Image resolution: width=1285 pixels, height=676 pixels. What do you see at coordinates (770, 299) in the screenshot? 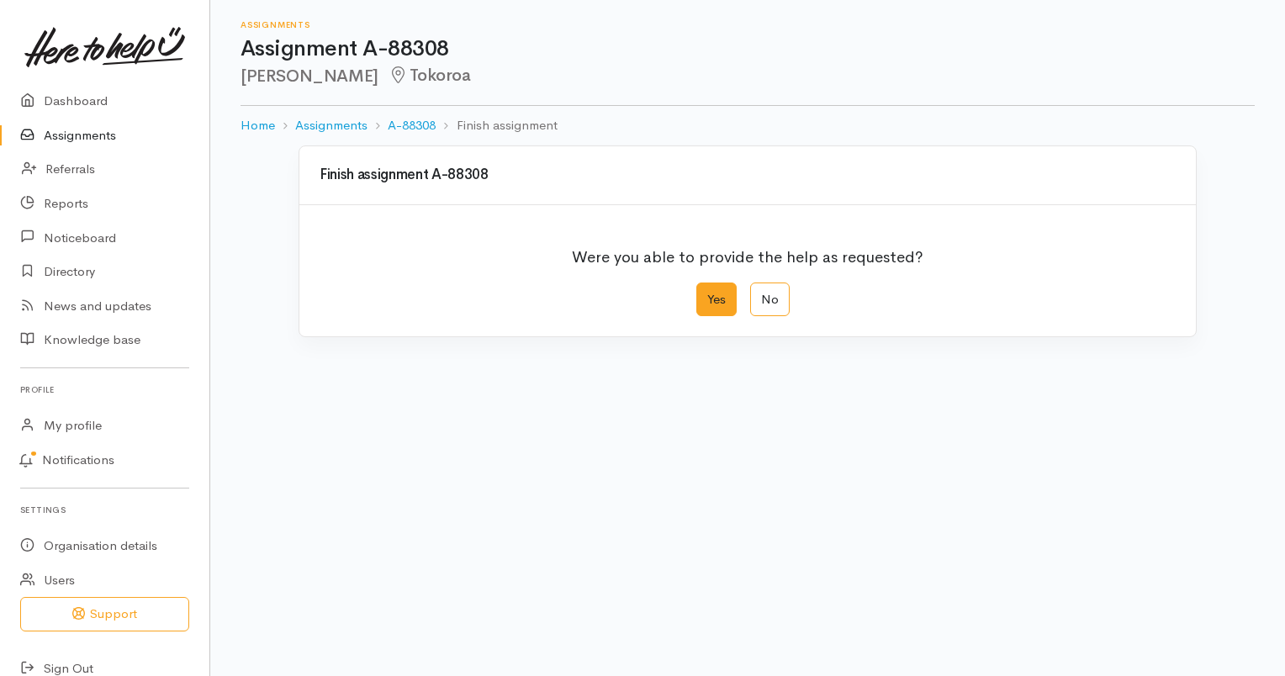
I see `label: No` at bounding box center [770, 299].